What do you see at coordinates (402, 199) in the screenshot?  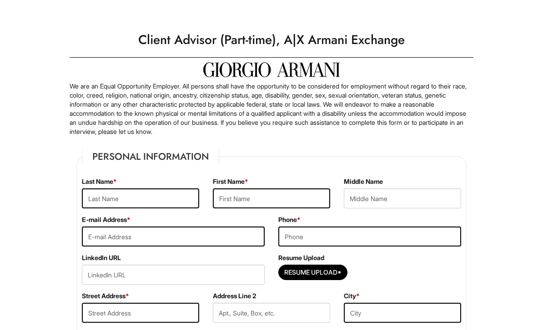 I see `input: Middle Name` at bounding box center [402, 199].